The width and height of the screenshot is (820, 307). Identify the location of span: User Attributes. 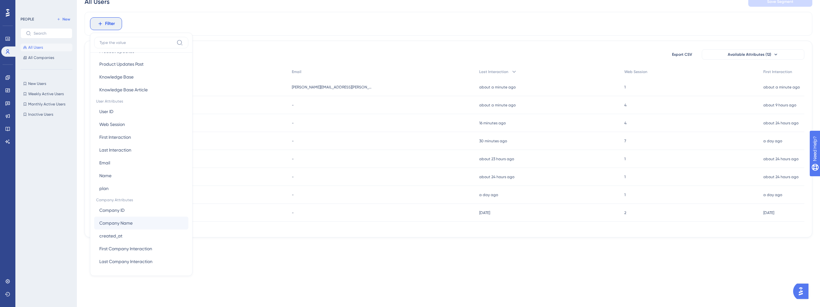
(141, 101).